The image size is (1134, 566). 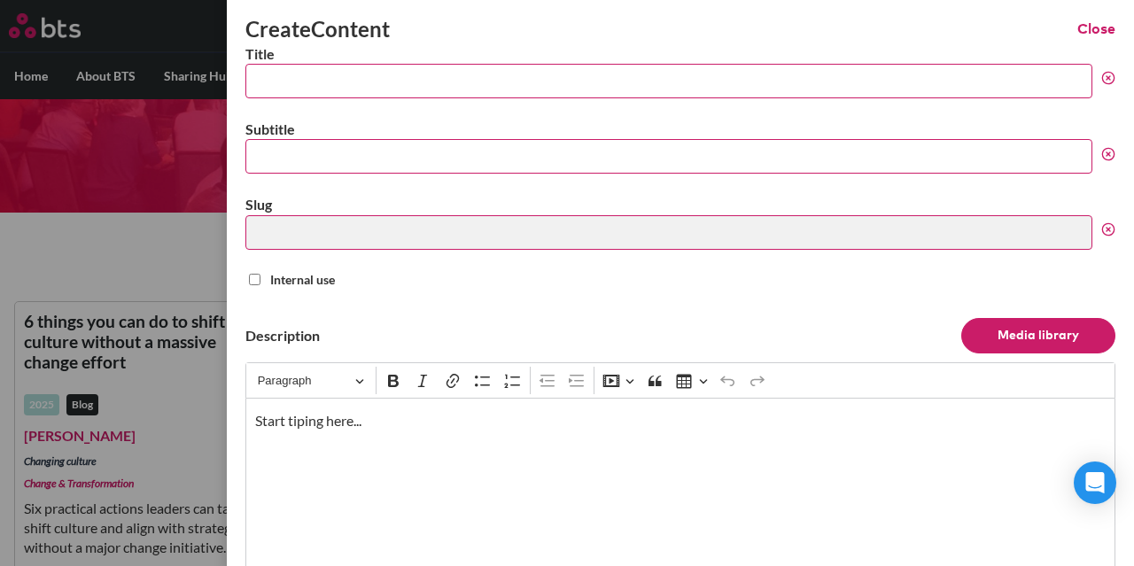 I want to click on div: Open Intercom Messenger, so click(x=1095, y=483).